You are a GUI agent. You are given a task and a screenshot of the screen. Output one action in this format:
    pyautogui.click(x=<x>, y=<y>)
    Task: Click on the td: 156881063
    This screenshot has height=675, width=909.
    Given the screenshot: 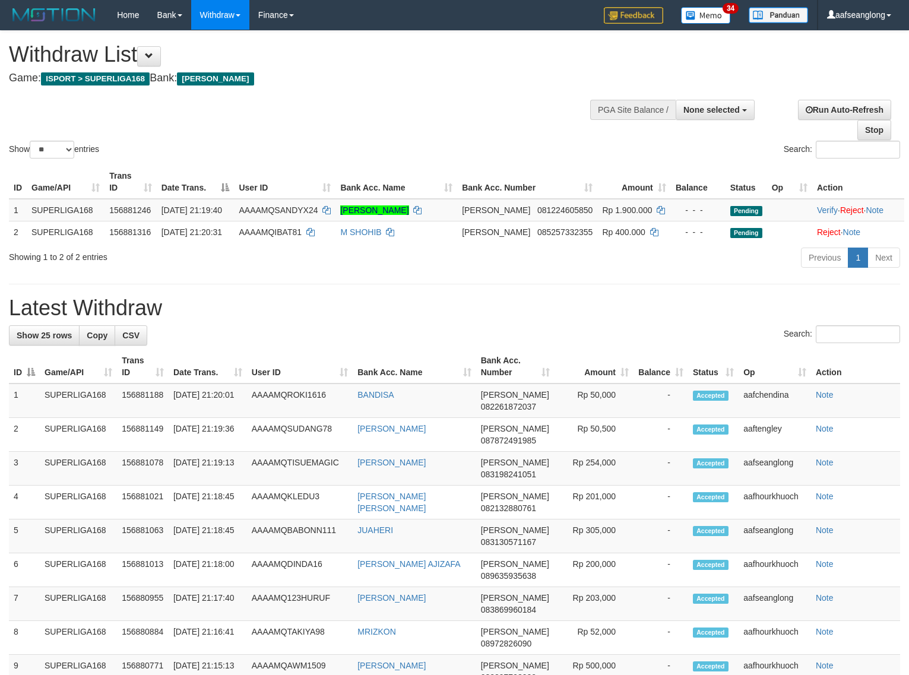 What is the action you would take?
    pyautogui.click(x=143, y=536)
    